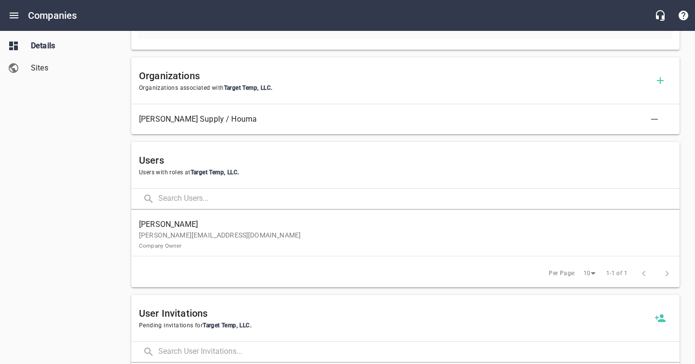 The width and height of the screenshot is (695, 364). Describe the element at coordinates (405, 173) in the screenshot. I see `span: Users with roles at` at that location.